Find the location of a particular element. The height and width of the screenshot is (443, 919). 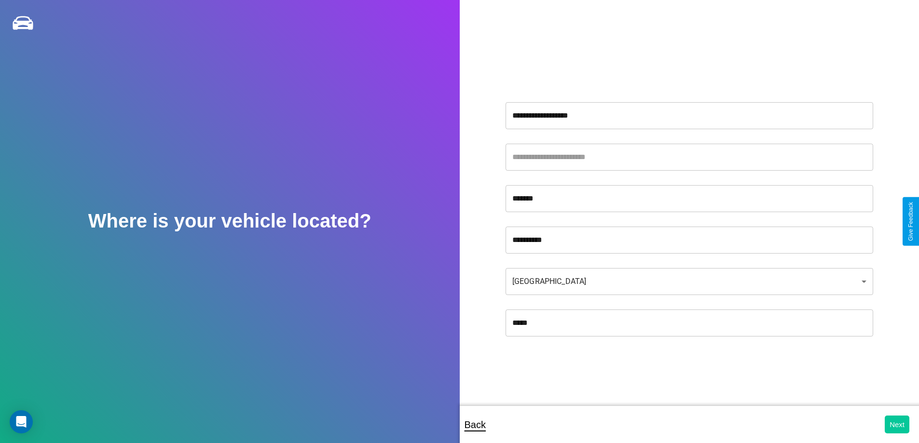

div: Open Intercom Messenger is located at coordinates (21, 422).